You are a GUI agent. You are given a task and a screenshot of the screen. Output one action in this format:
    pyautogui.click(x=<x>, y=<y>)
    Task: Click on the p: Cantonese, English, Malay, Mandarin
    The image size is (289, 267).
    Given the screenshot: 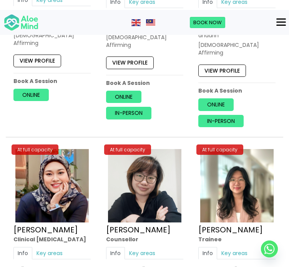 What is the action you would take?
    pyautogui.click(x=236, y=31)
    